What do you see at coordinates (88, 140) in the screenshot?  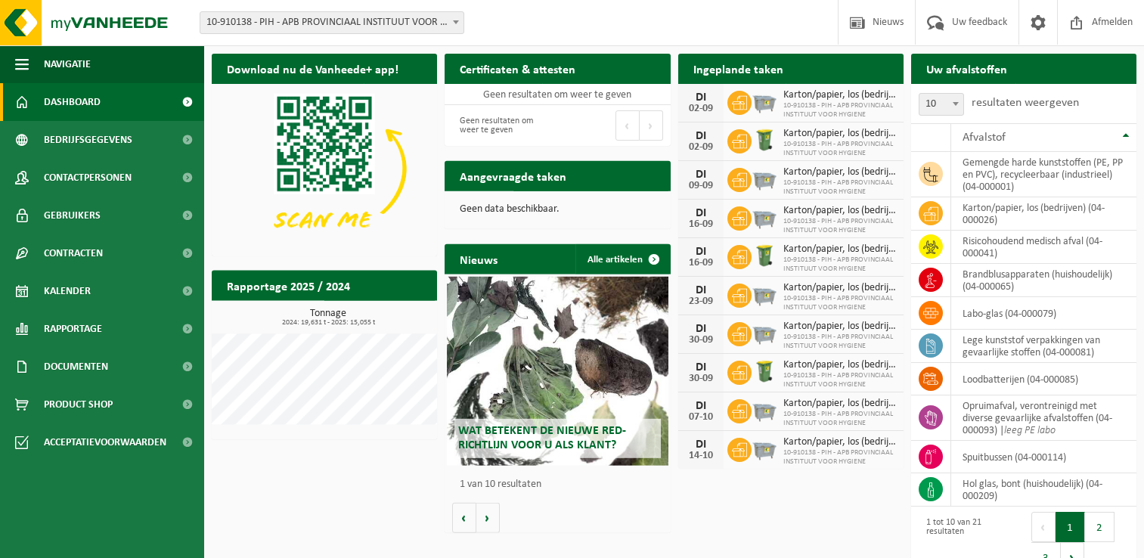 I see `span: Bedrijfsgegevens` at bounding box center [88, 140].